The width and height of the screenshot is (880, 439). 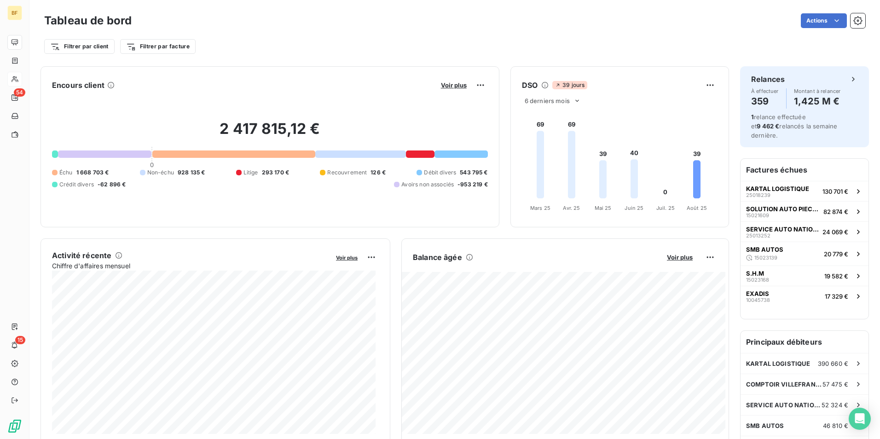 I want to click on button: SERVICE AUTO NATIONALE 62501325224 069 €, so click(x=804, y=231).